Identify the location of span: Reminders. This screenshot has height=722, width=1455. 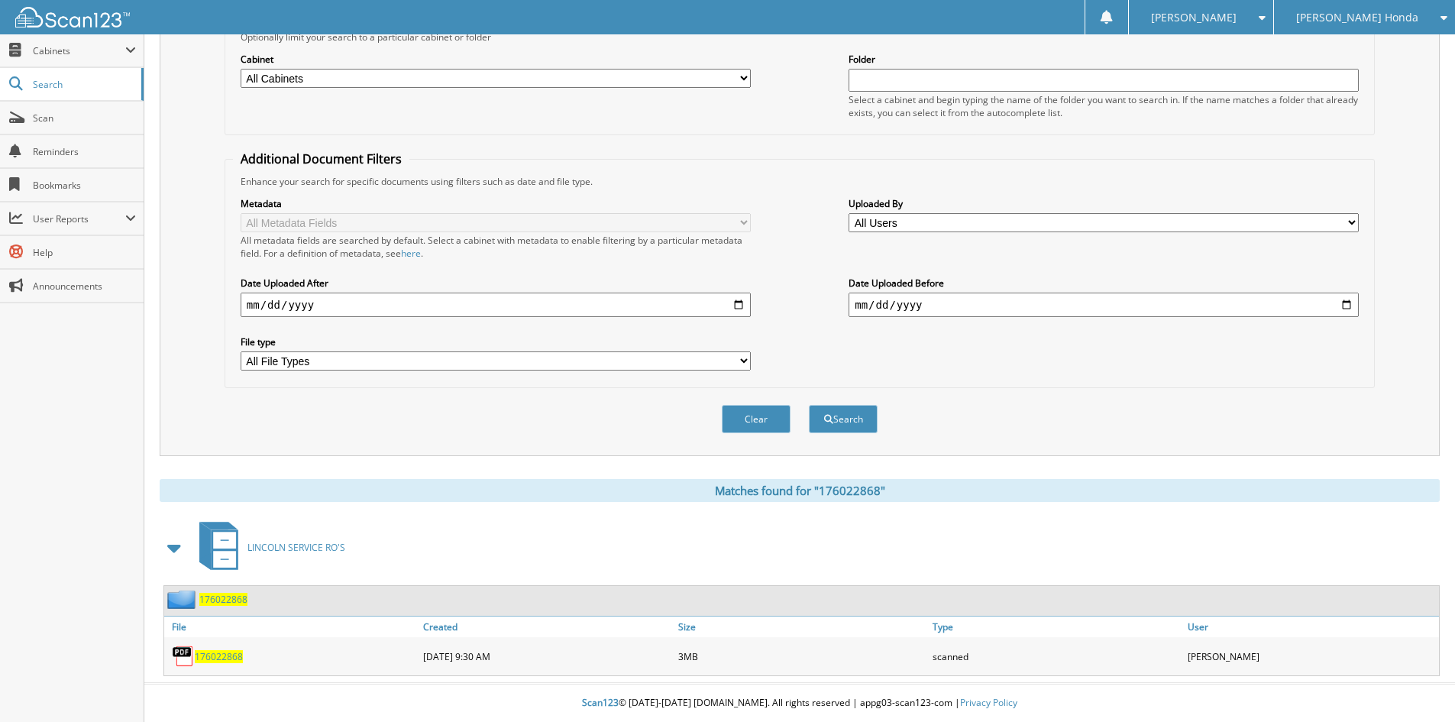
(84, 151).